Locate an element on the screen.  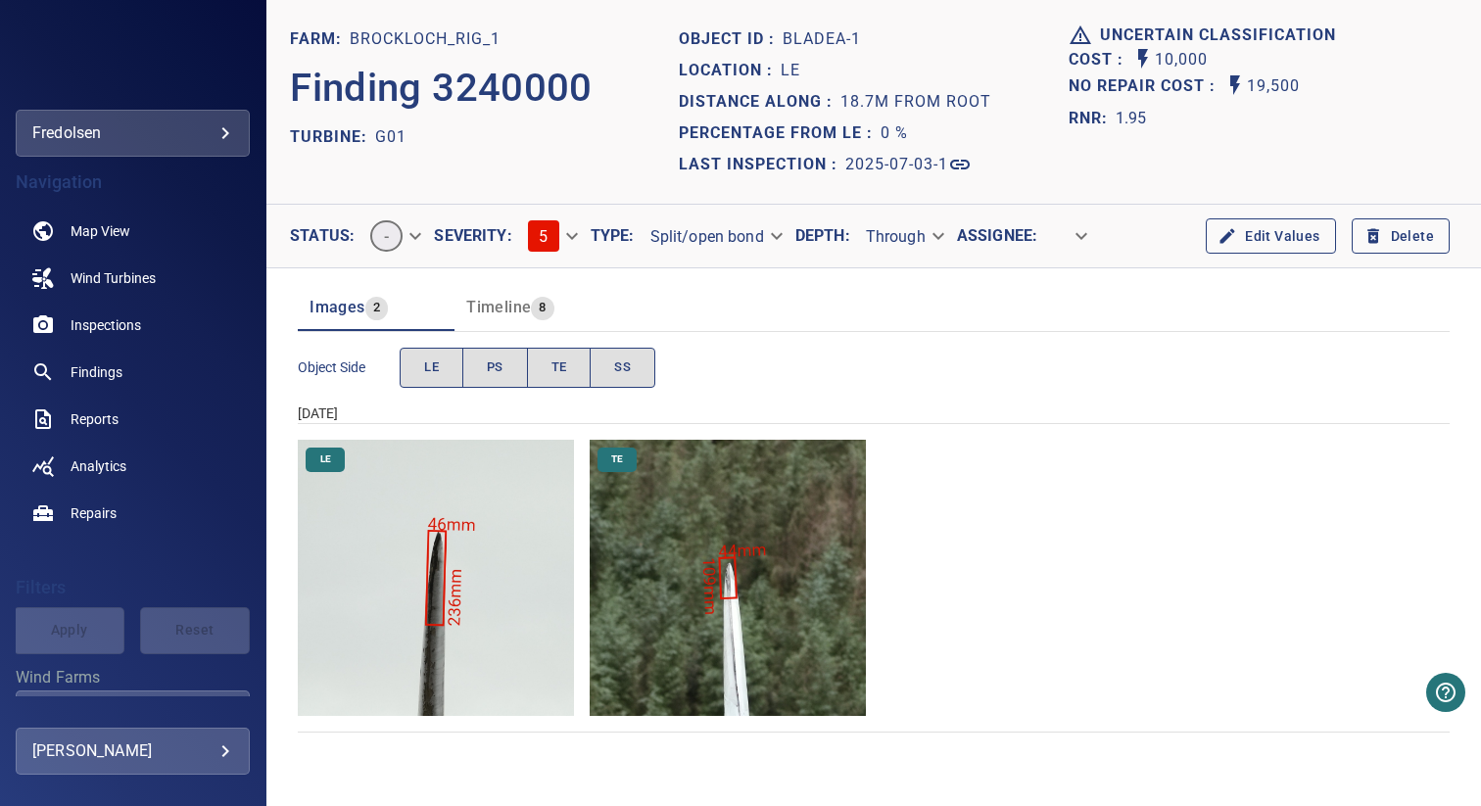
a: inspections noActive is located at coordinates (132, 325).